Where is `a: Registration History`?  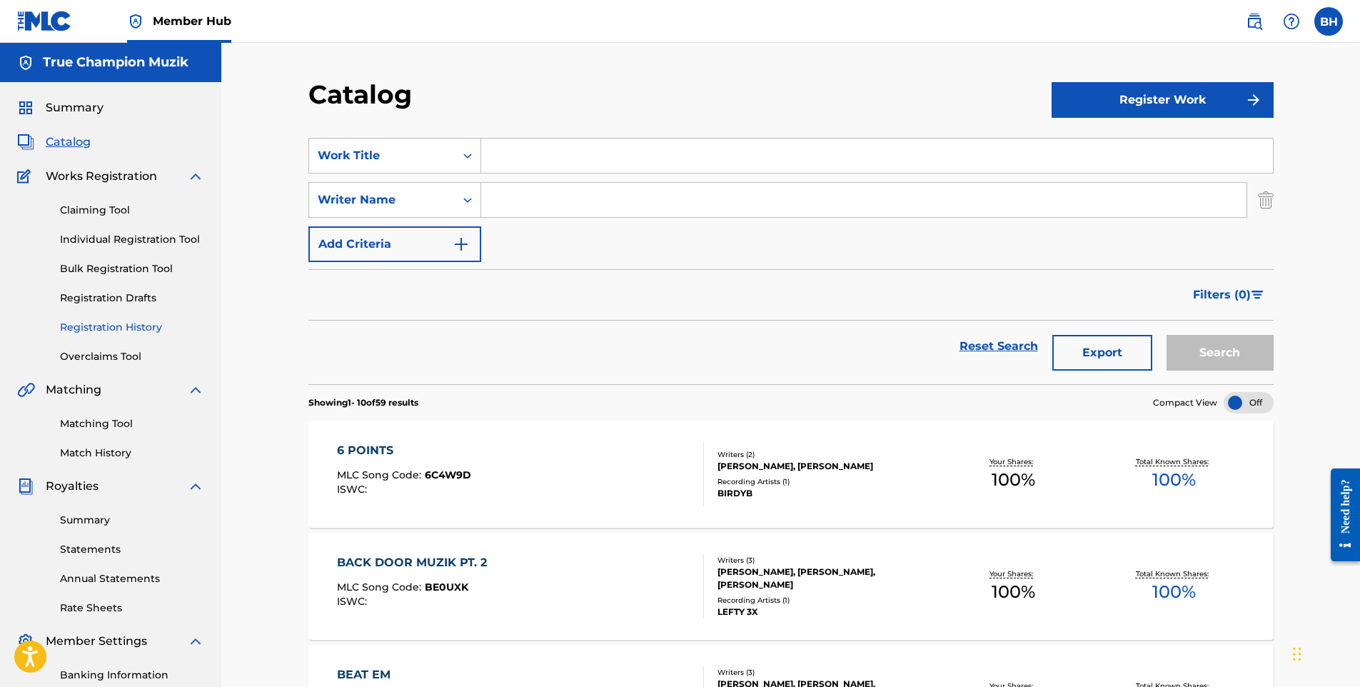
a: Registration History is located at coordinates (132, 327).